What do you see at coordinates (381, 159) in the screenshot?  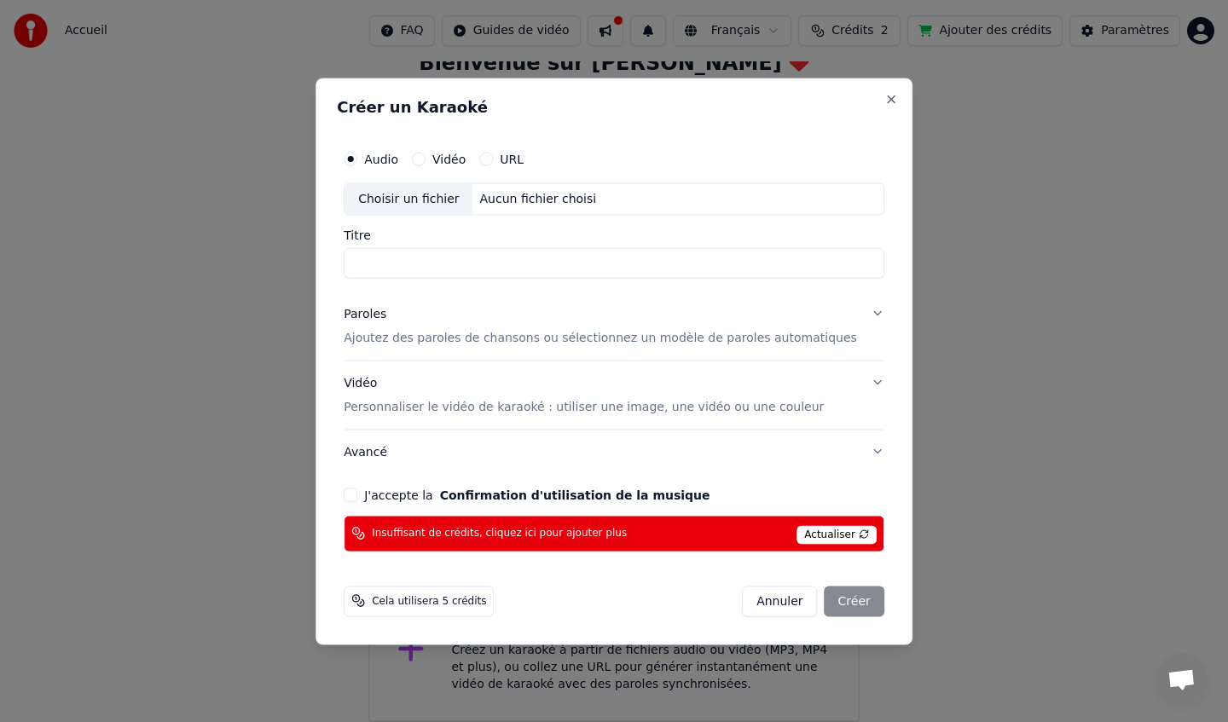 I see `label: Audio` at bounding box center [381, 159].